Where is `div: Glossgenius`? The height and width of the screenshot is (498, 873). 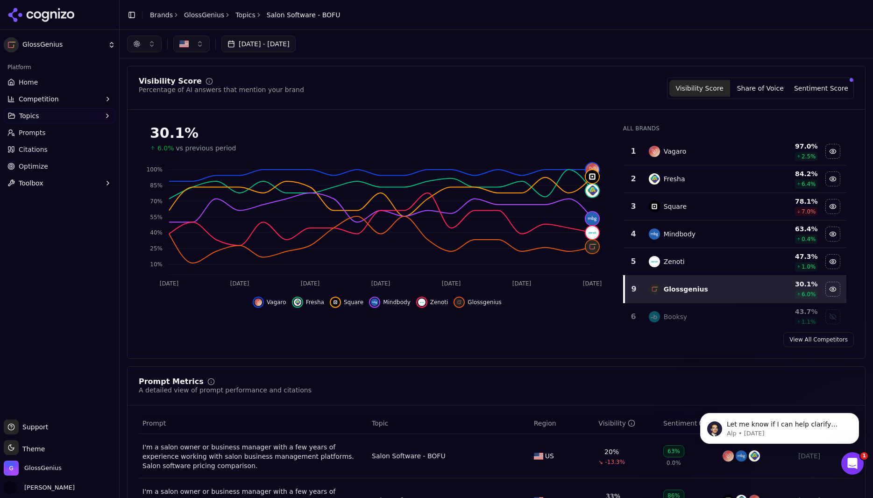 div: Glossgenius is located at coordinates (685, 289).